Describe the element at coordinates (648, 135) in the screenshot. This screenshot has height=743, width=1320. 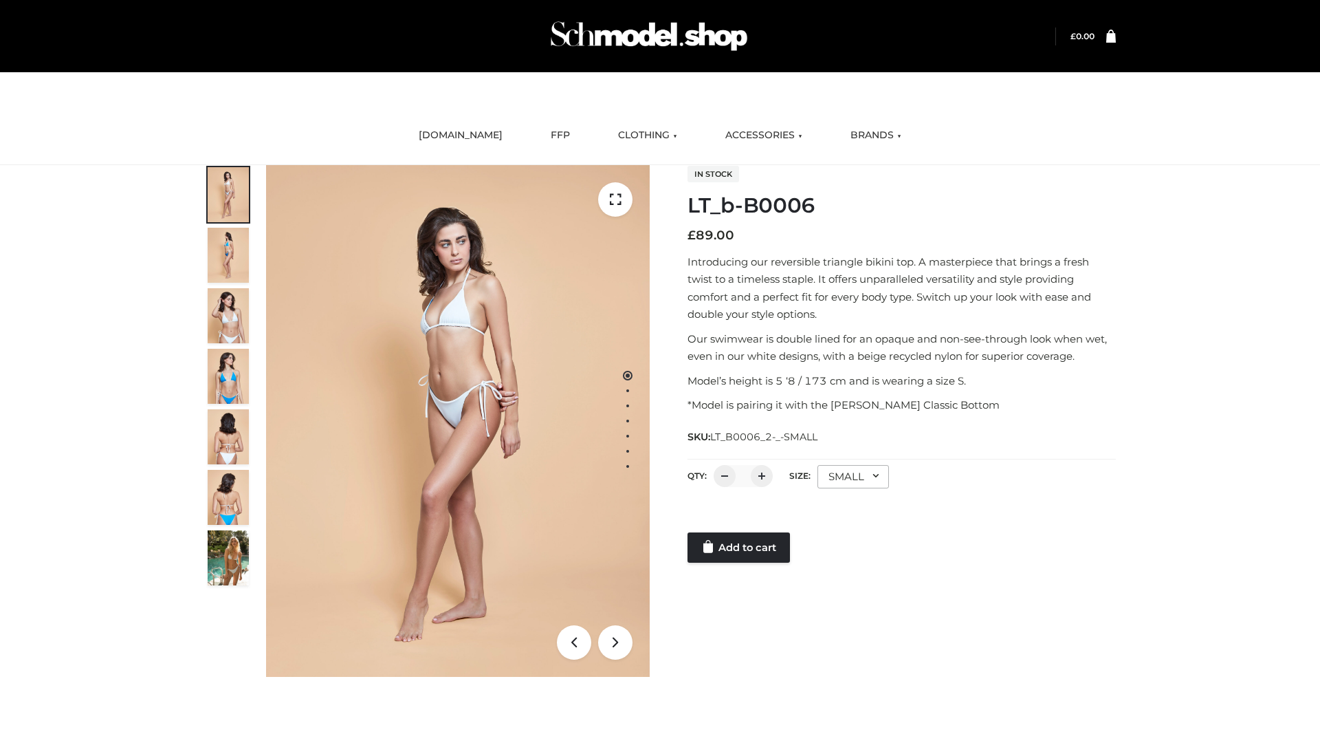
I see `a: CLOTHING` at that location.